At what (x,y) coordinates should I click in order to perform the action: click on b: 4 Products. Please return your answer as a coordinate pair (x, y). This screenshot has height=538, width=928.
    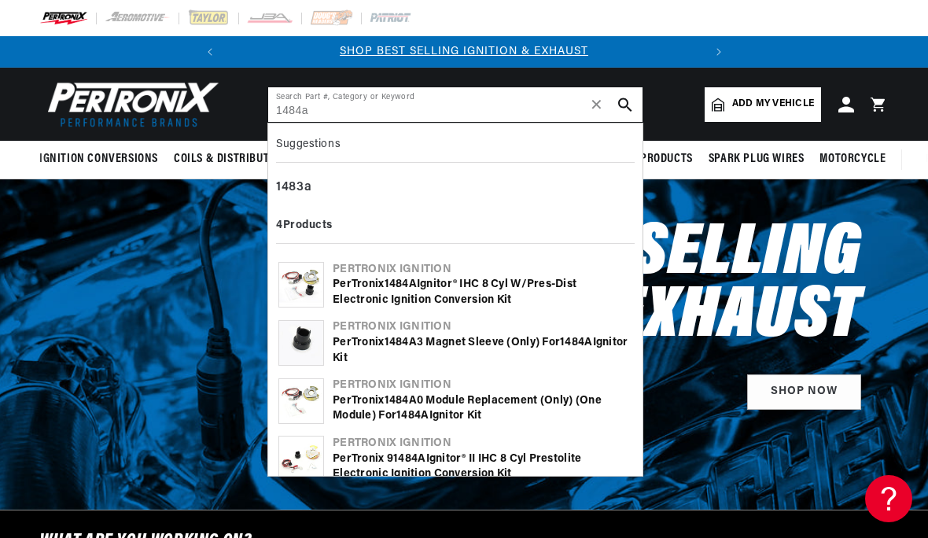
    Looking at the image, I should click on (304, 225).